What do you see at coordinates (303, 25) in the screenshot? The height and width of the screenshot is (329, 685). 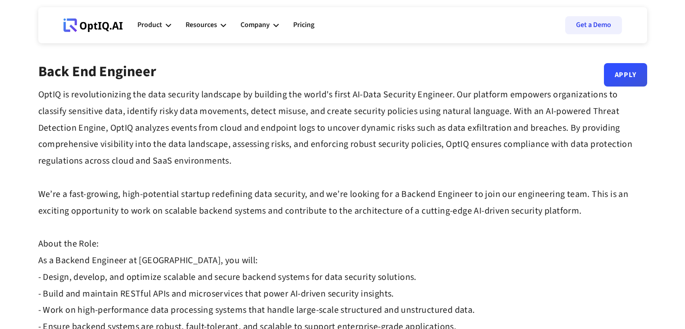 I see `a: Pricing` at bounding box center [303, 25].